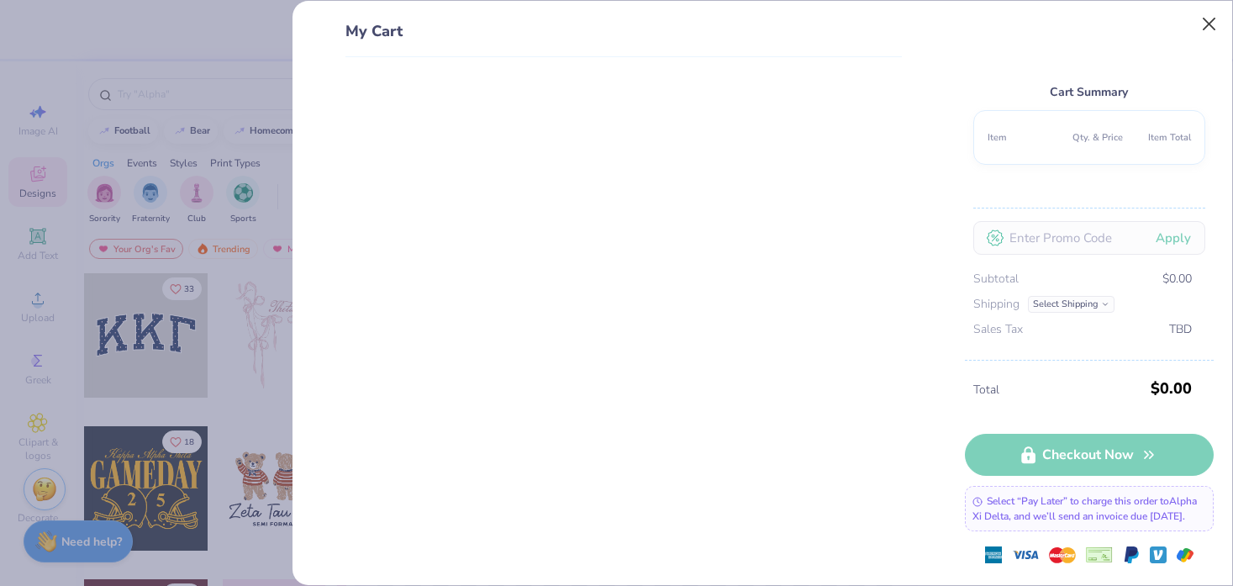  What do you see at coordinates (1059, 390) in the screenshot?
I see `span: Total` at bounding box center [1059, 390].